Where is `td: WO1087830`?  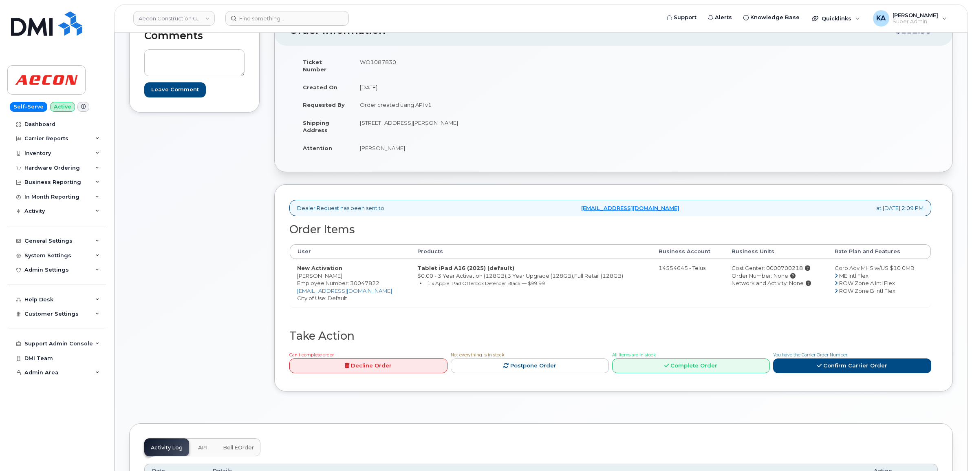
td: WO1087830 is located at coordinates (480, 66).